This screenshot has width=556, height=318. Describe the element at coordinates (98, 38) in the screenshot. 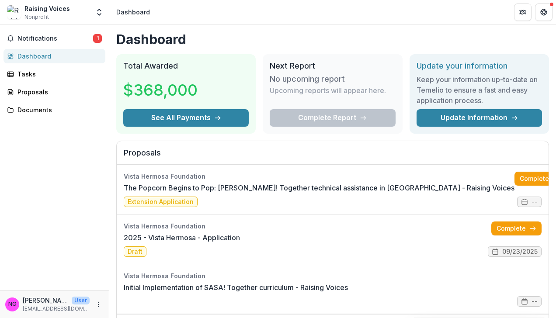

I see `span: 1` at that location.